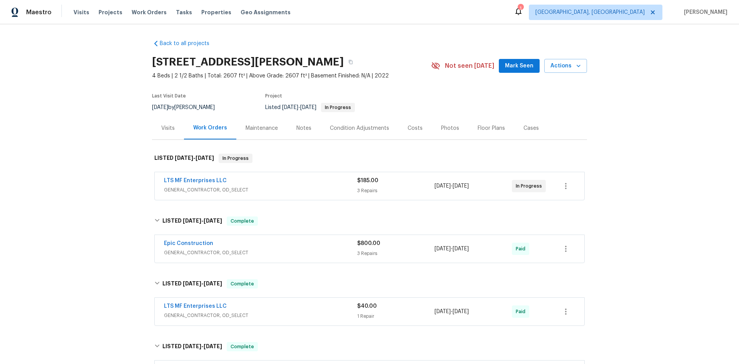 The image size is (739, 364). Describe the element at coordinates (367, 180) in the screenshot. I see `span: $185.00` at that location.